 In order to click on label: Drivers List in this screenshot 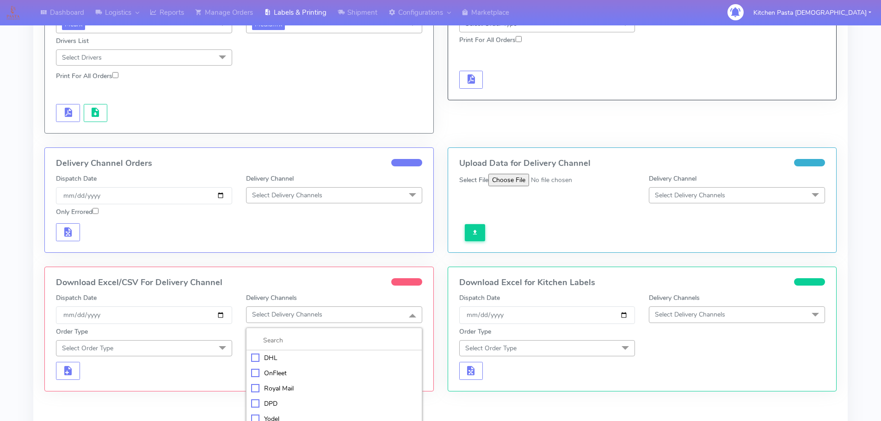, I will do `click(72, 41)`.